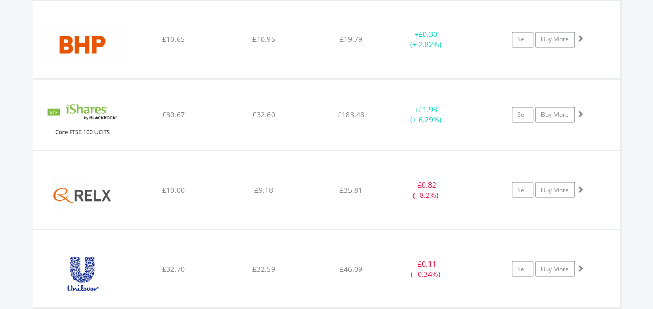 The height and width of the screenshot is (309, 653). What do you see at coordinates (264, 39) in the screenshot?
I see `span: £10.95` at bounding box center [264, 39].